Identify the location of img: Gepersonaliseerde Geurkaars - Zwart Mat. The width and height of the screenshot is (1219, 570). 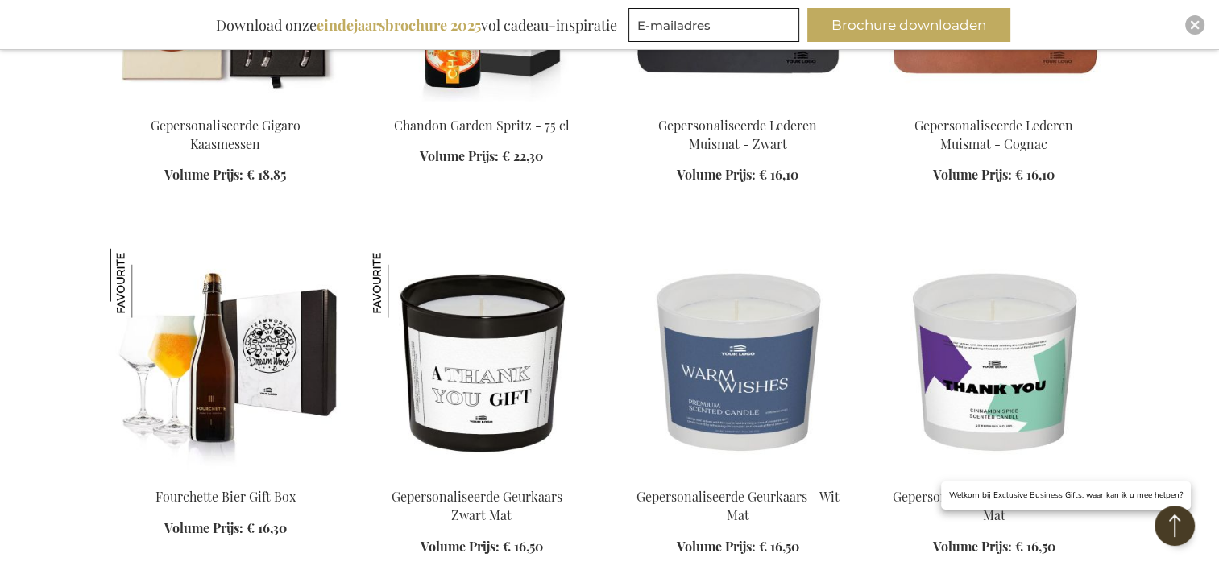
(401, 283).